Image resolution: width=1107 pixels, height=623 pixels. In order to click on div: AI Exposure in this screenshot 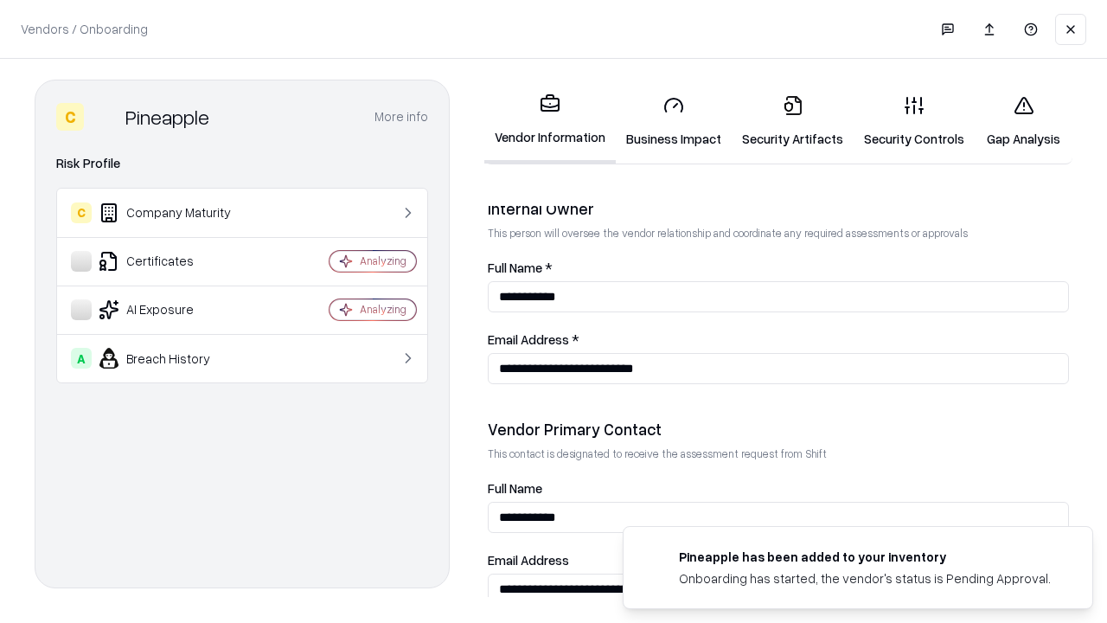, I will do `click(174, 310)`.